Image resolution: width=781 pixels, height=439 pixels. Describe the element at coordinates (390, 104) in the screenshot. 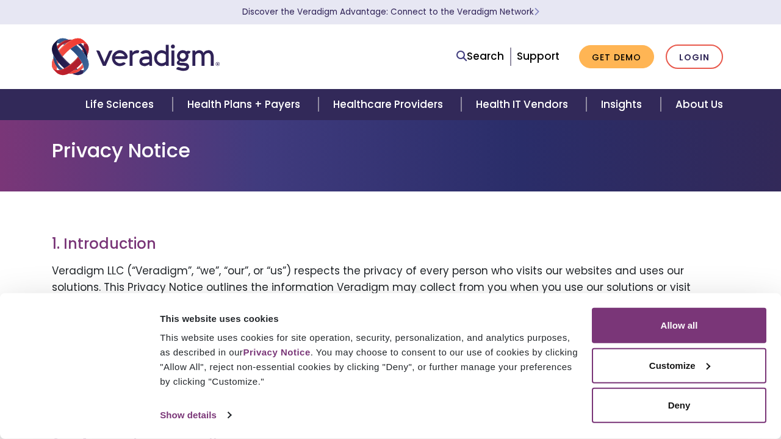

I see `a: Healthcare Providers` at that location.